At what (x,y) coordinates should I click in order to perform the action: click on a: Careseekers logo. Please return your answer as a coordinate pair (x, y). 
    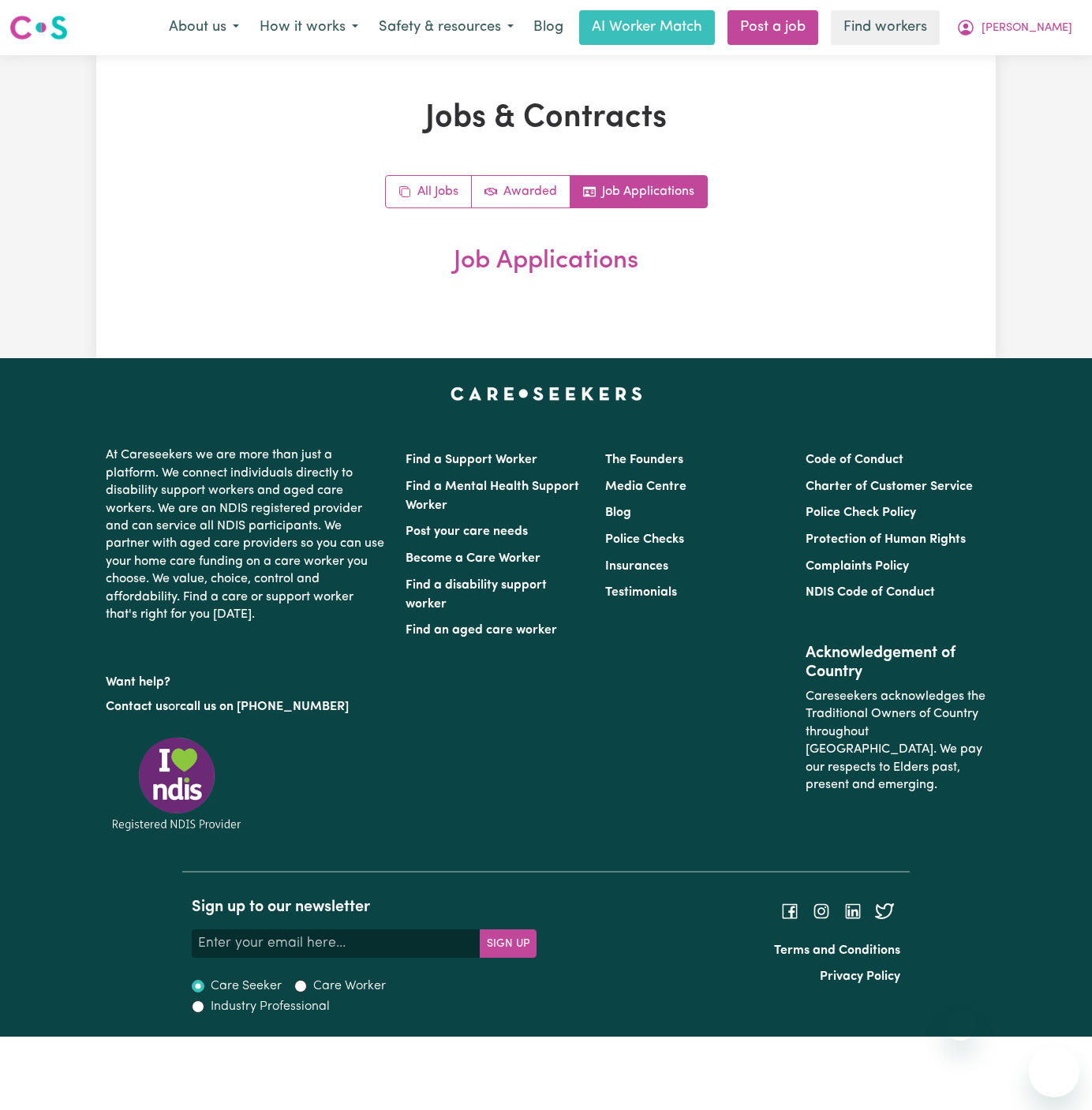
    Looking at the image, I should click on (39, 27).